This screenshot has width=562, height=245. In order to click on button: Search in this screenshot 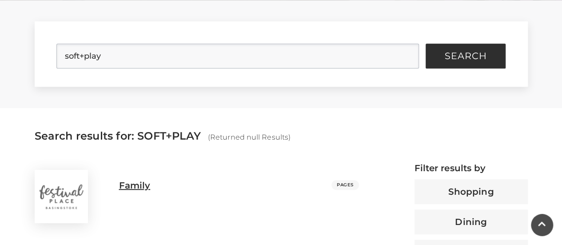, I will do `click(466, 56)`.